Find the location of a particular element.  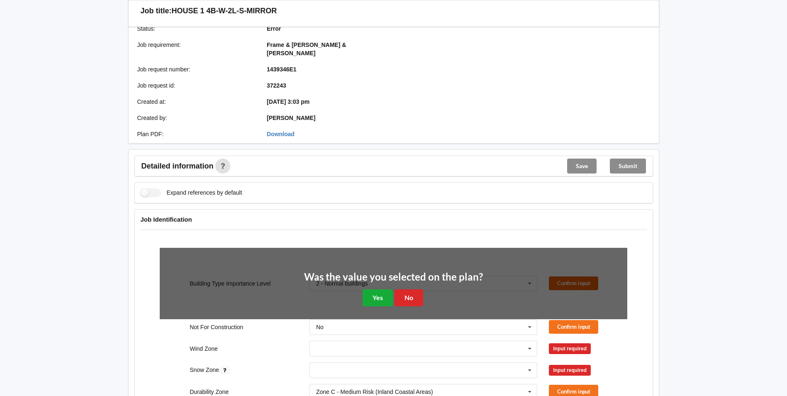

div: No is located at coordinates (320, 327).